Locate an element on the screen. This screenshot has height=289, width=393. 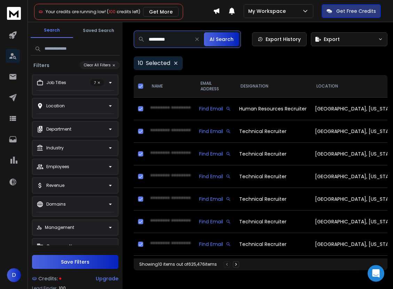
span: Credits: is located at coordinates (48, 279).